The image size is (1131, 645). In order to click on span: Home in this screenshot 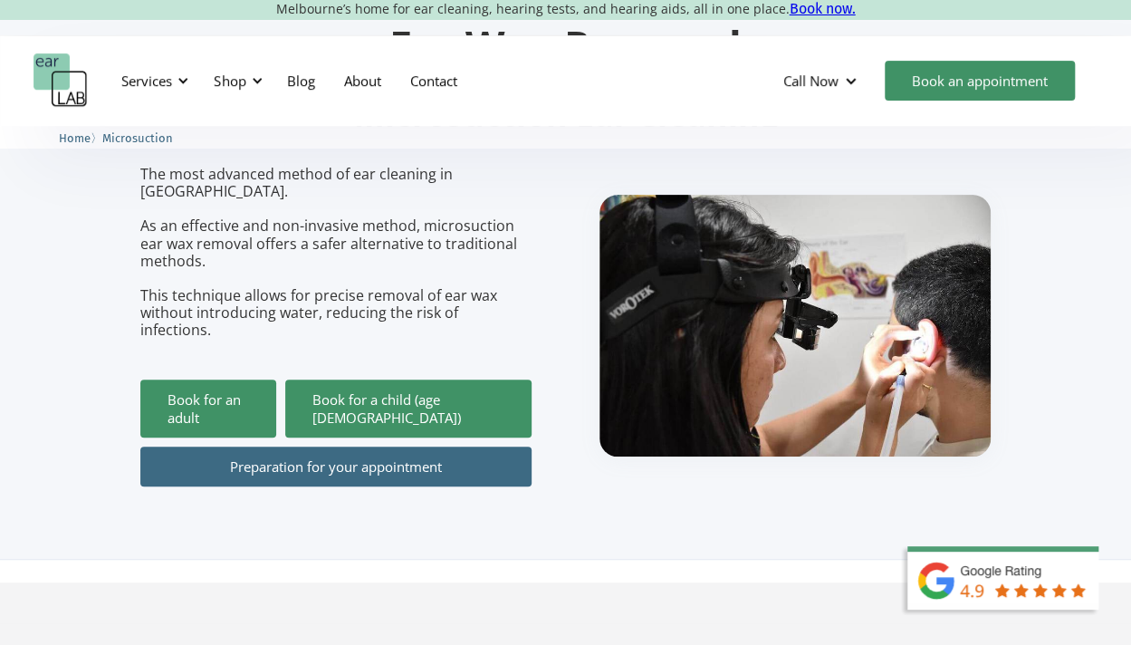, I will do `click(74, 138)`.